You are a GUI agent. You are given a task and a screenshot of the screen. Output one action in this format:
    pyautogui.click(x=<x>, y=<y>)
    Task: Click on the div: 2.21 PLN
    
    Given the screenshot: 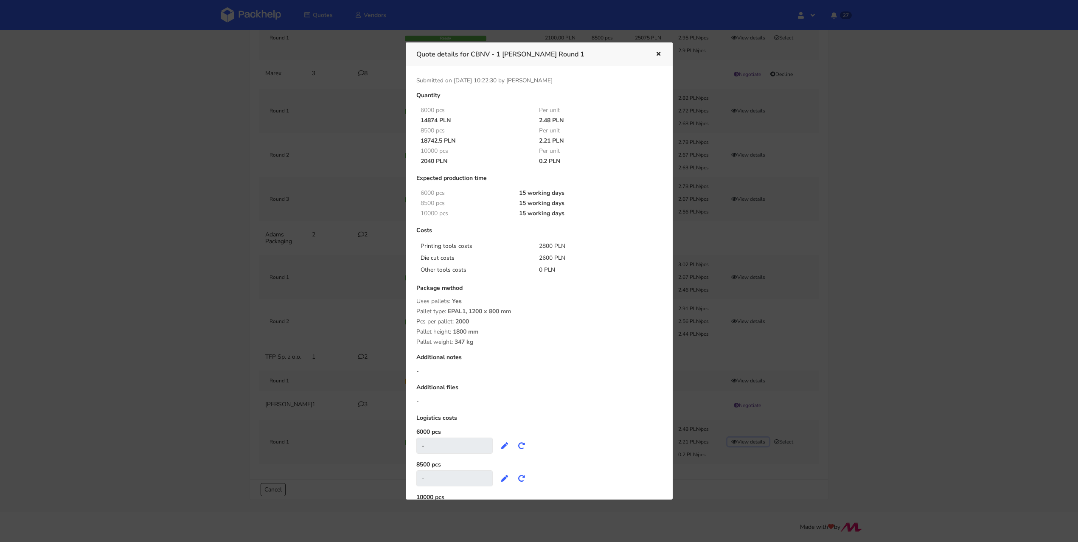 What is the action you would take?
    pyautogui.click(x=592, y=141)
    